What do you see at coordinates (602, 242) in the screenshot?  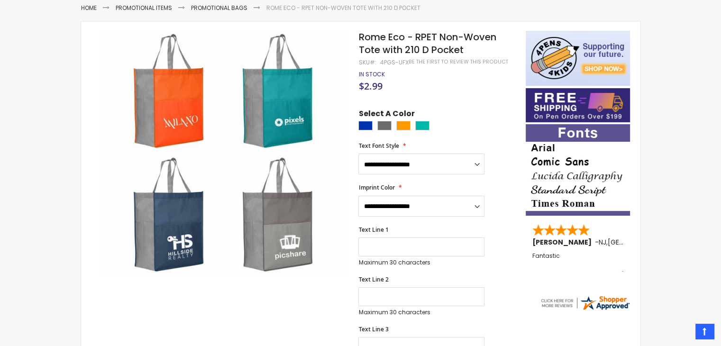 I see `span: NJ` at bounding box center [602, 242].